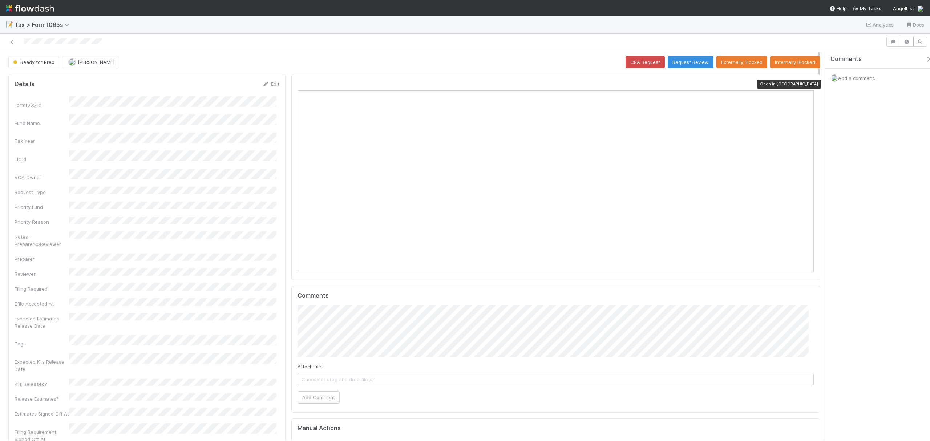 The width and height of the screenshot is (930, 441). I want to click on div: Filing Required, so click(42, 289).